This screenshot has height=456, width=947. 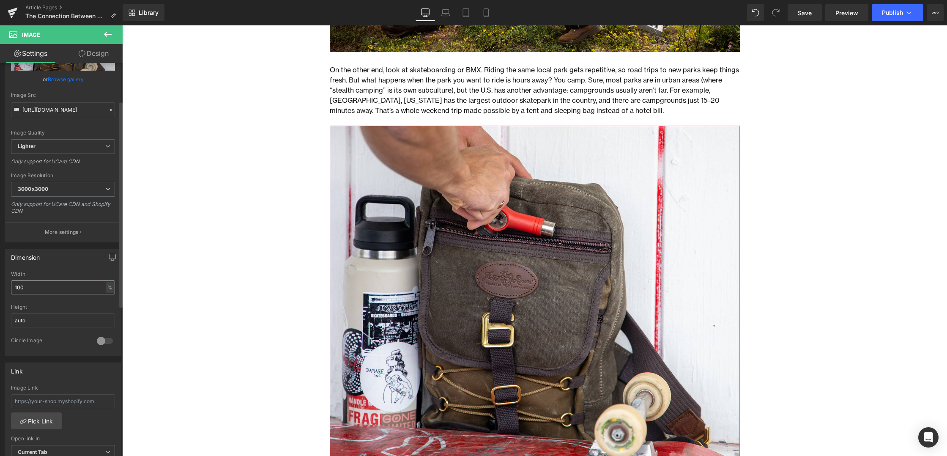 I want to click on a: Browse gallery, so click(x=66, y=79).